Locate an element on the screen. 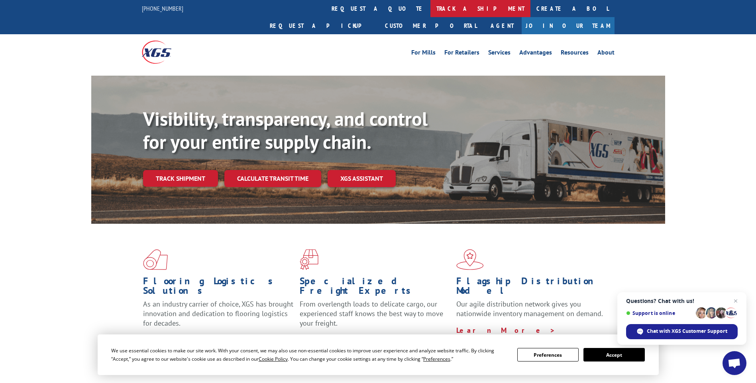 This screenshot has height=383, width=756. b: Visibility, transparency, and control for your entire supply chain. is located at coordinates (285, 130).